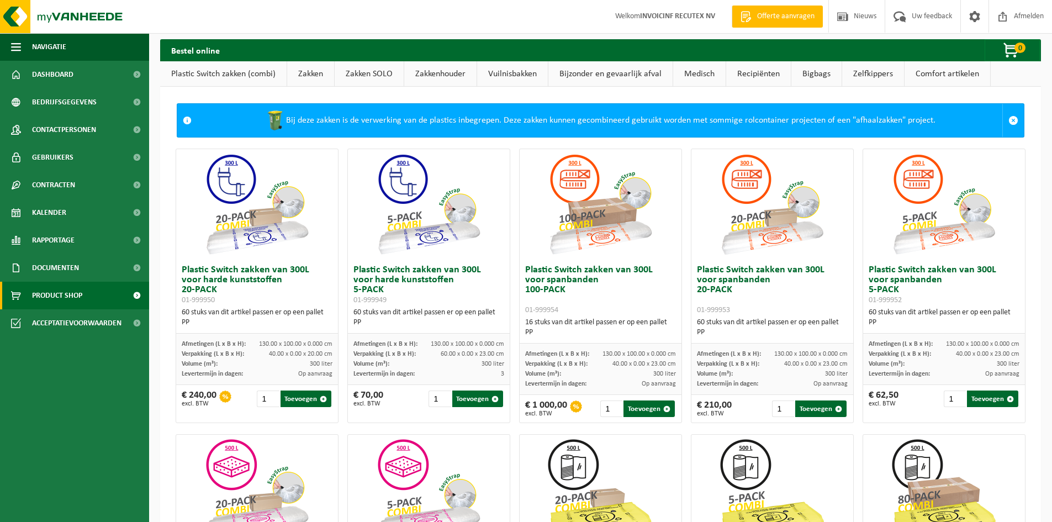  What do you see at coordinates (428, 285) in the screenshot?
I see `h3: Plastic Switch zakken van 300L voor harde kunststoffen 5-PACK` at bounding box center [428, 285].